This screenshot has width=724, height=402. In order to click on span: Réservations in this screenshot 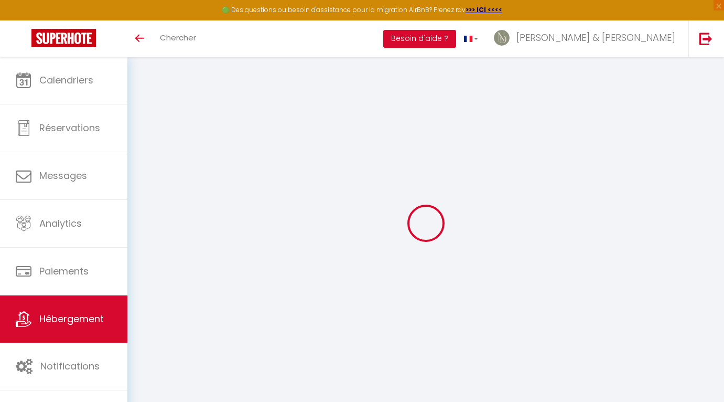, I will do `click(70, 127)`.